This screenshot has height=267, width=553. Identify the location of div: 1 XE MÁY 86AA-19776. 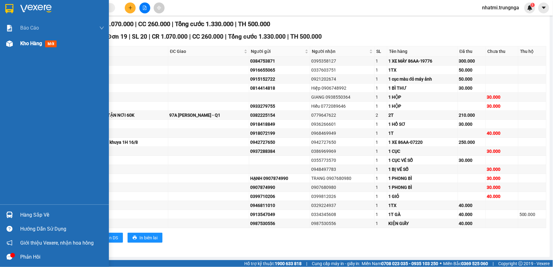
(423, 61).